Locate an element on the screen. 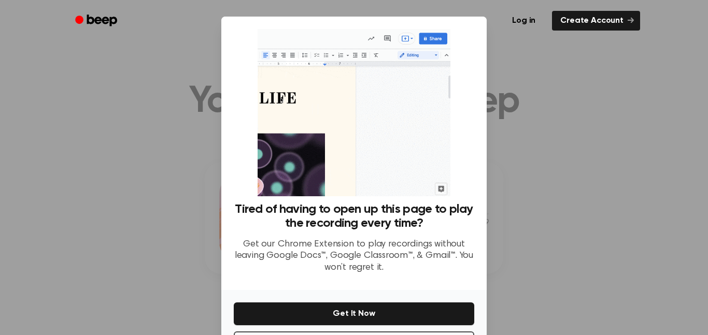 The width and height of the screenshot is (708, 335). h3: Tired of having to open up this page to play the recording every time? is located at coordinates (354, 217).